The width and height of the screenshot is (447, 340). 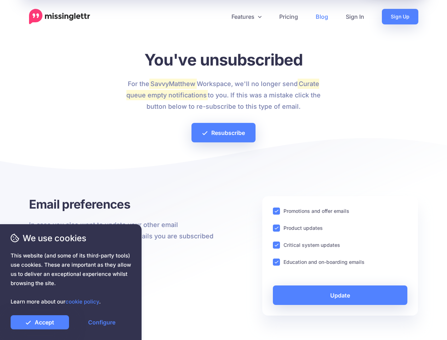 I want to click on mark: SavvyMatthew, so click(x=173, y=84).